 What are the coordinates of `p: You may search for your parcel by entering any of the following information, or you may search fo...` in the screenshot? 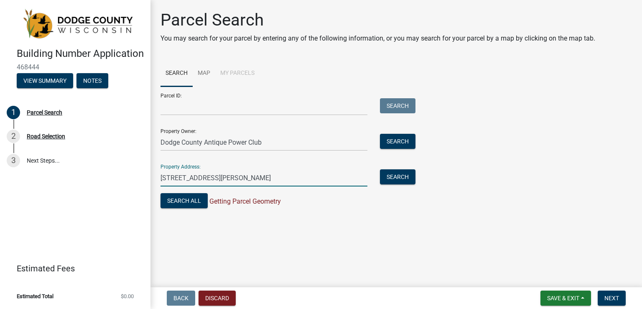 It's located at (378, 38).